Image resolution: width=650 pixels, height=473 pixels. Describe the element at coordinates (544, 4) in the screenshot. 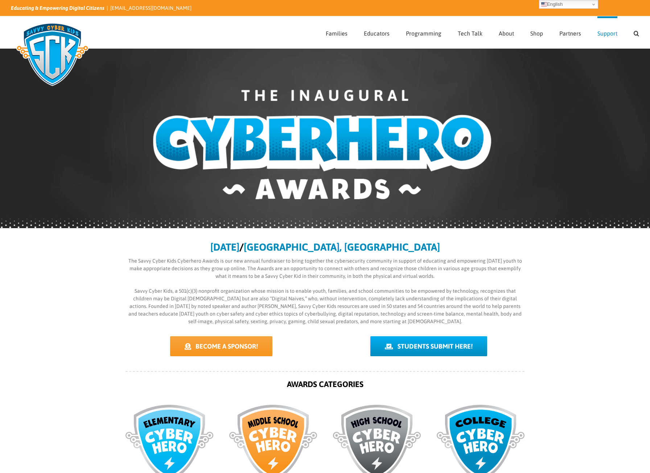

I see `img: en` at that location.